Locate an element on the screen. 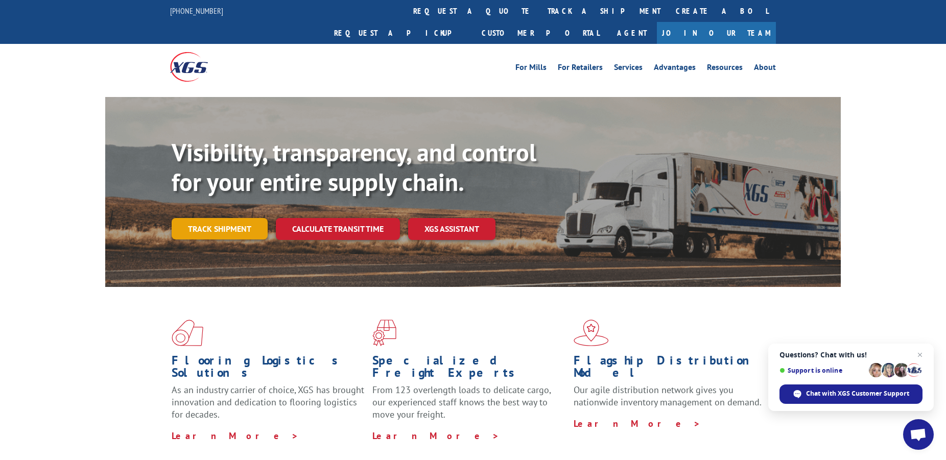  a: Join Our Team is located at coordinates (716, 33).